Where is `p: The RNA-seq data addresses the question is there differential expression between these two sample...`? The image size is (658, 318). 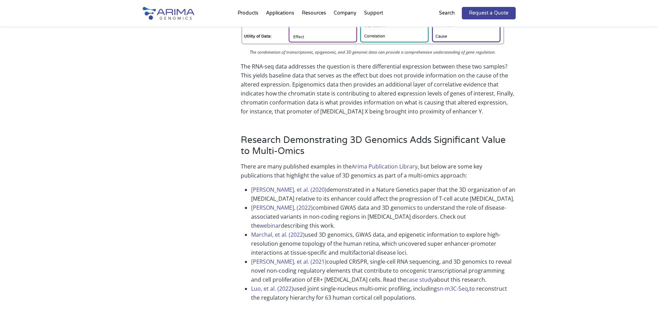 p: The RNA-seq data addresses the question is there differential expression between these two sample... is located at coordinates (378, 89).